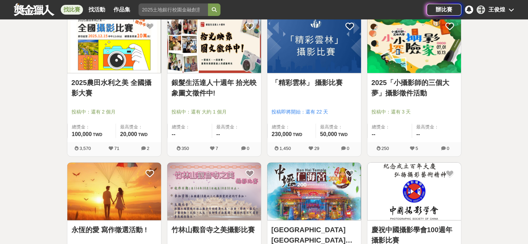  Describe the element at coordinates (129, 134) in the screenshot. I see `span: 20,000` at that location.